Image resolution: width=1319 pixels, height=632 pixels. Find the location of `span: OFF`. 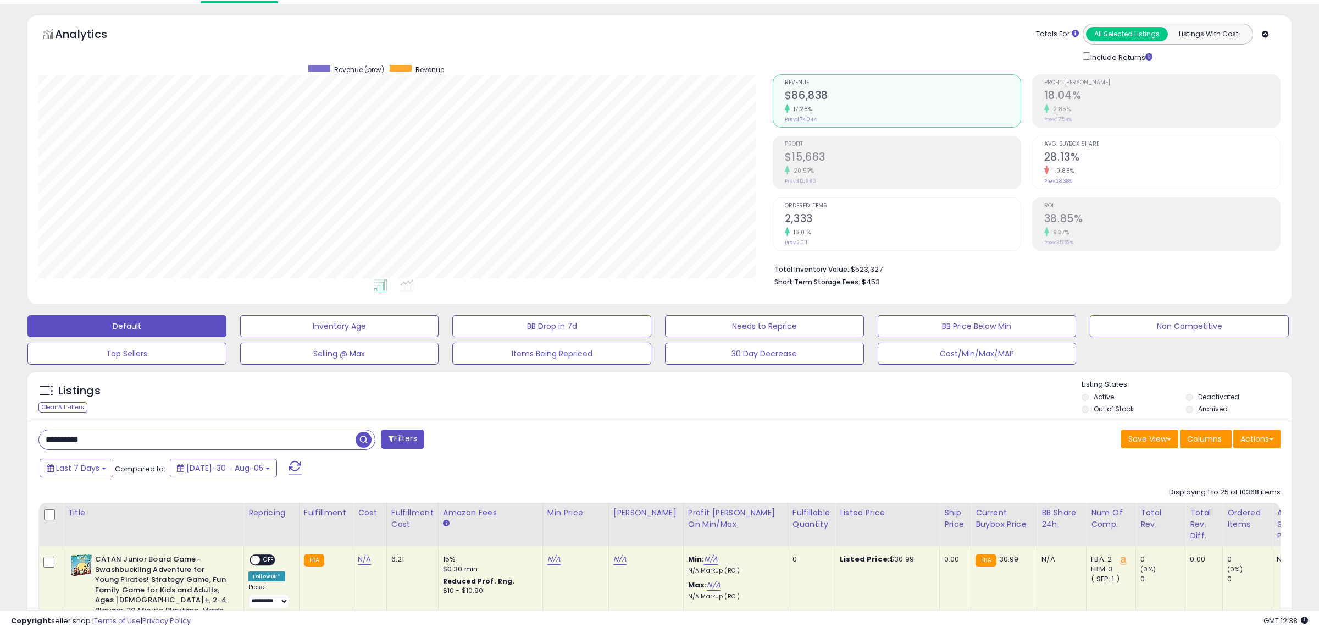

span: OFF is located at coordinates (269, 560).